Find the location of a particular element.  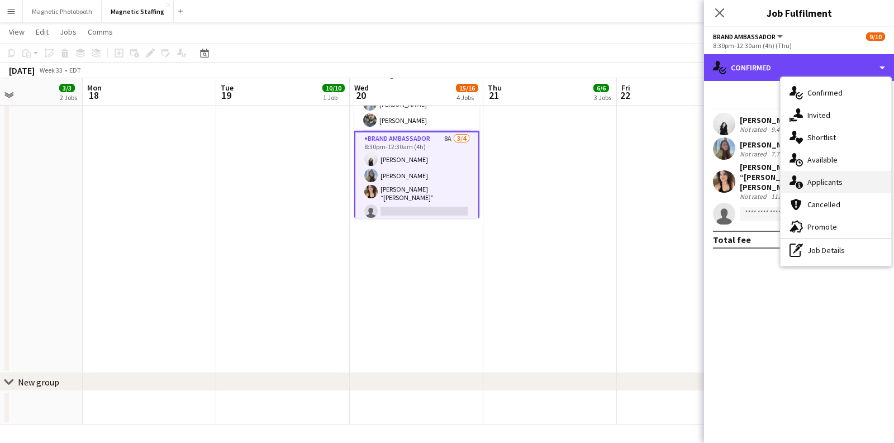

span: 20 is located at coordinates (360, 95).